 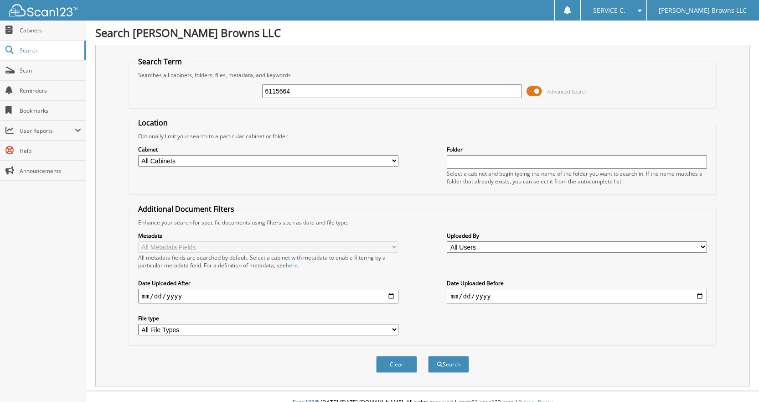 I want to click on button: Search, so click(x=449, y=364).